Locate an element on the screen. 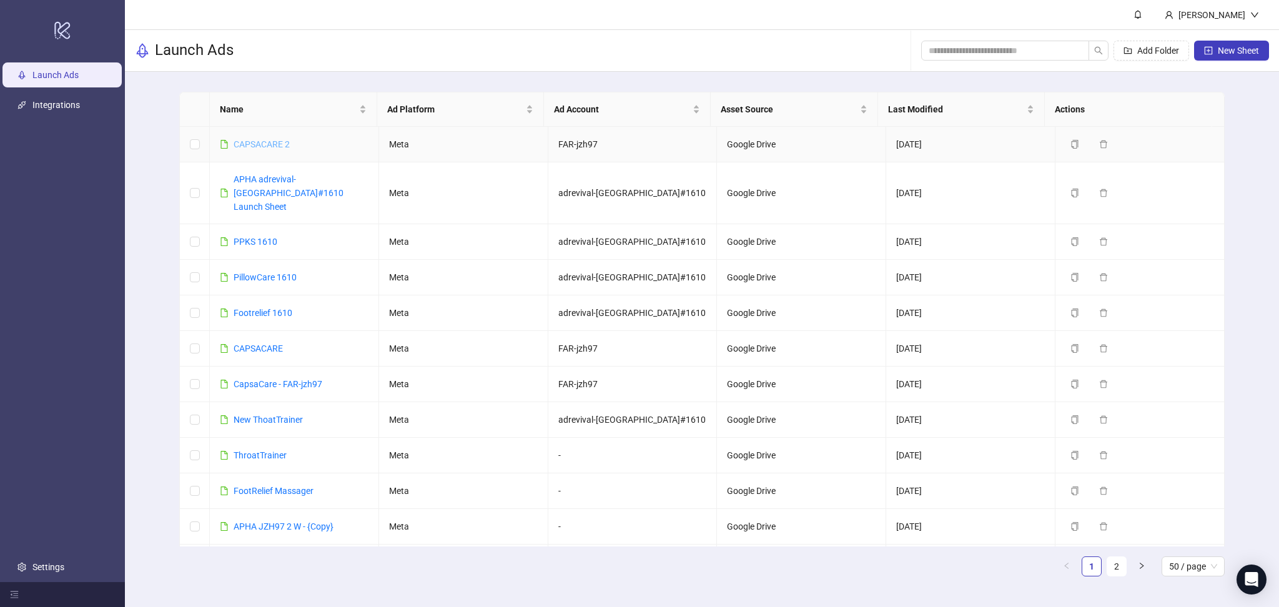 The height and width of the screenshot is (607, 1279). span: user is located at coordinates (1169, 15).